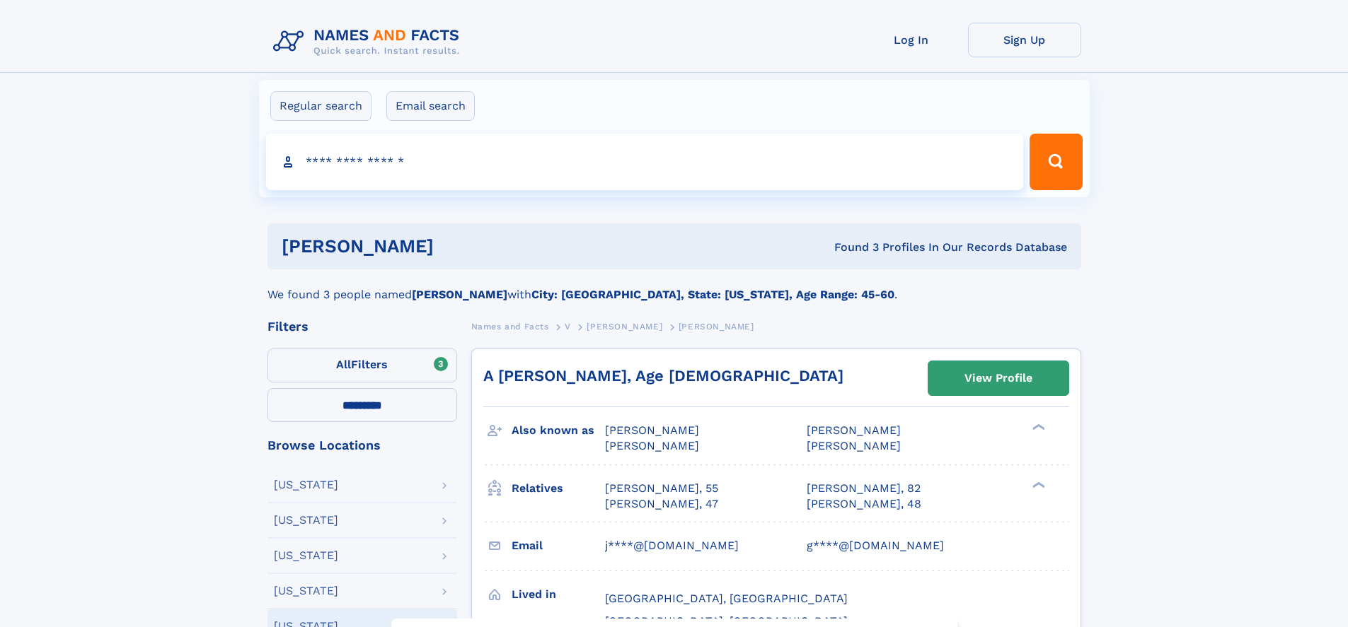 This screenshot has width=1348, height=627. I want to click on h3: Lived in, so click(558, 595).